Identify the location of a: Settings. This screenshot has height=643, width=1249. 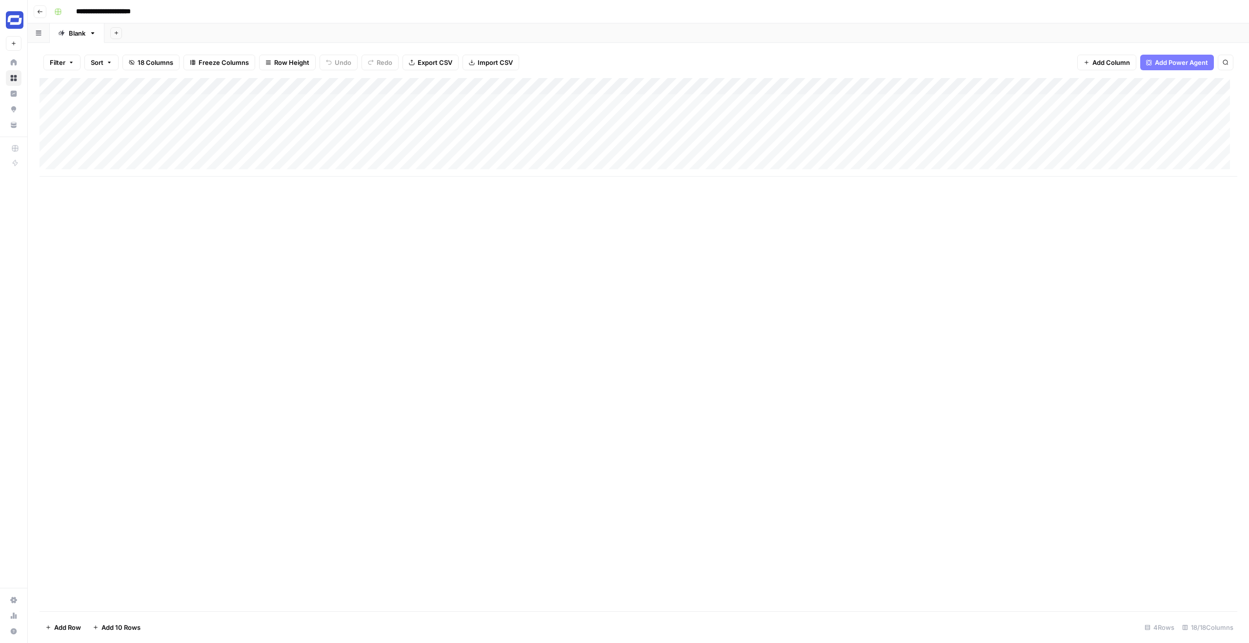
(14, 600).